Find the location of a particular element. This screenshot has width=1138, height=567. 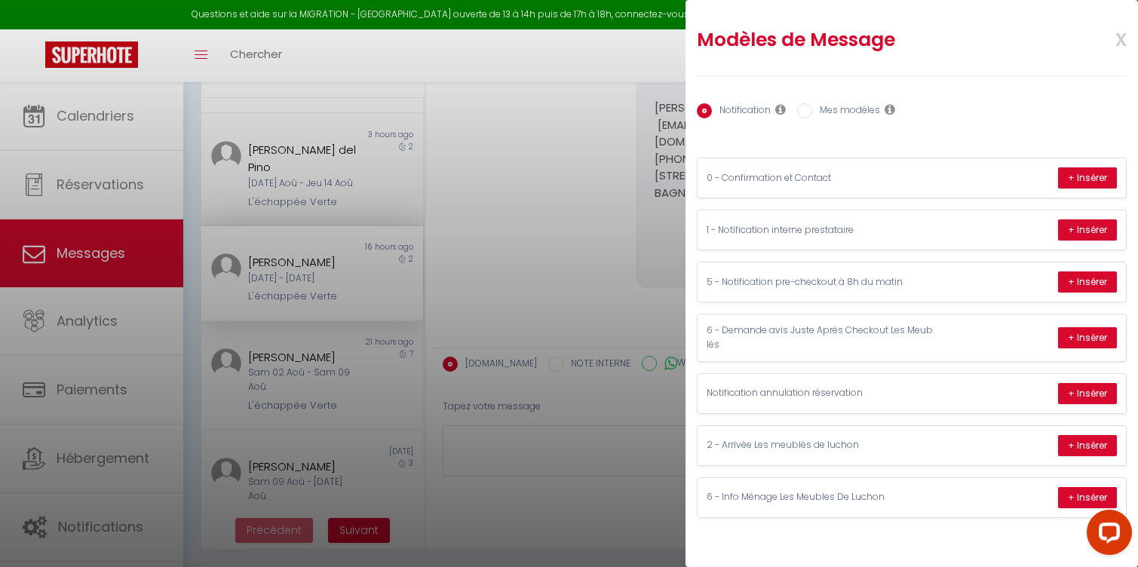

h2: Modèles de Message is located at coordinates (872, 40).